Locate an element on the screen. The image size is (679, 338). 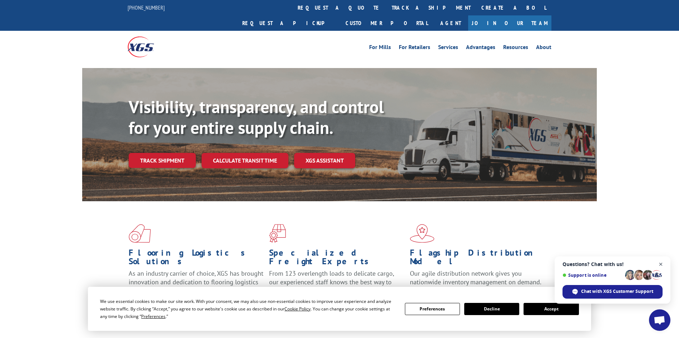
span: Questions? Chat with us! is located at coordinates (613, 264).